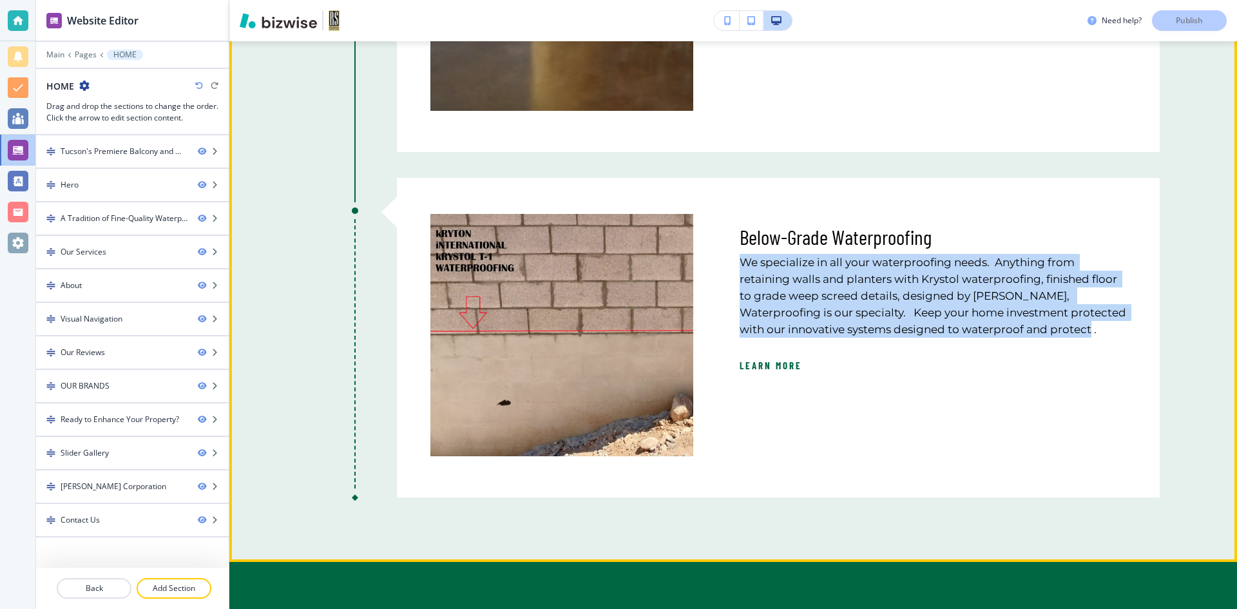 The width and height of the screenshot is (1237, 609). I want to click on div: A Tradition of Fine-Quality Waterproofing and Coating Services Since 1977, so click(124, 218).